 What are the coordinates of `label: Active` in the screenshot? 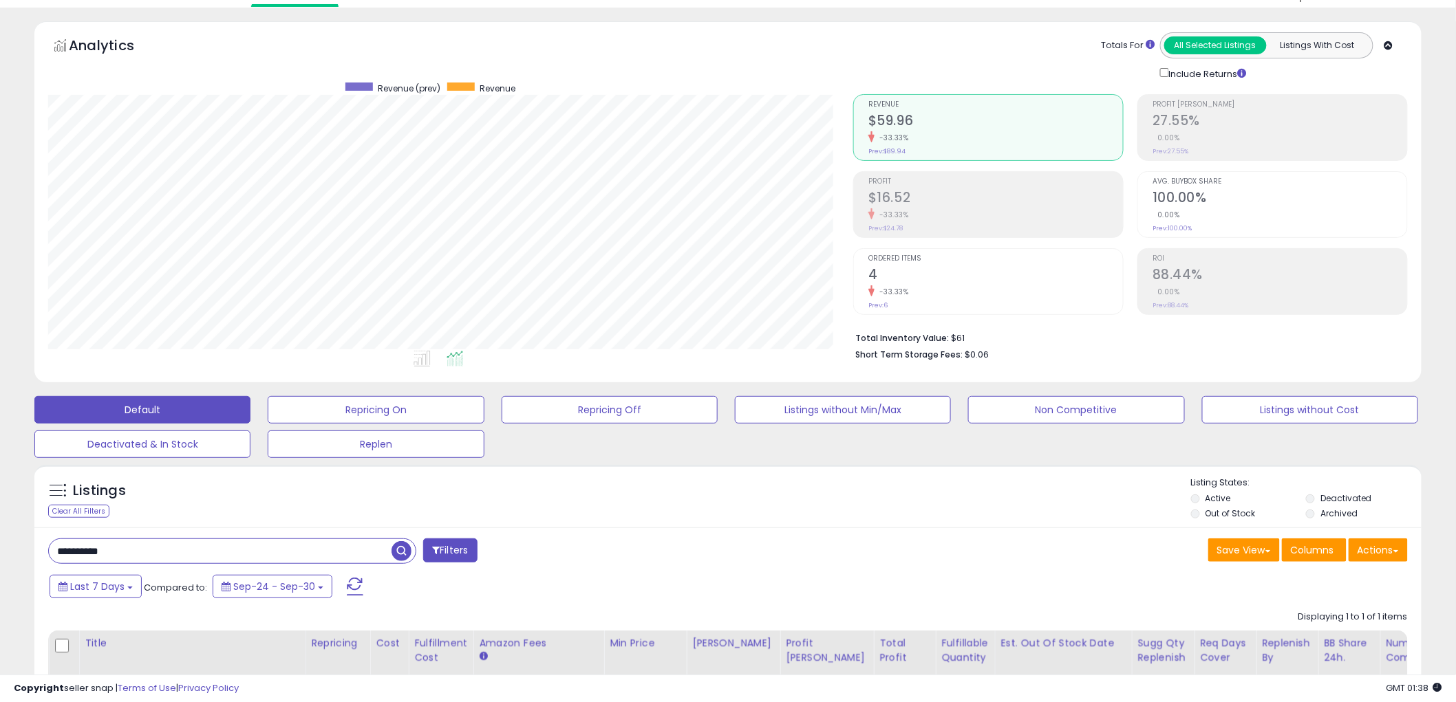 It's located at (1218, 498).